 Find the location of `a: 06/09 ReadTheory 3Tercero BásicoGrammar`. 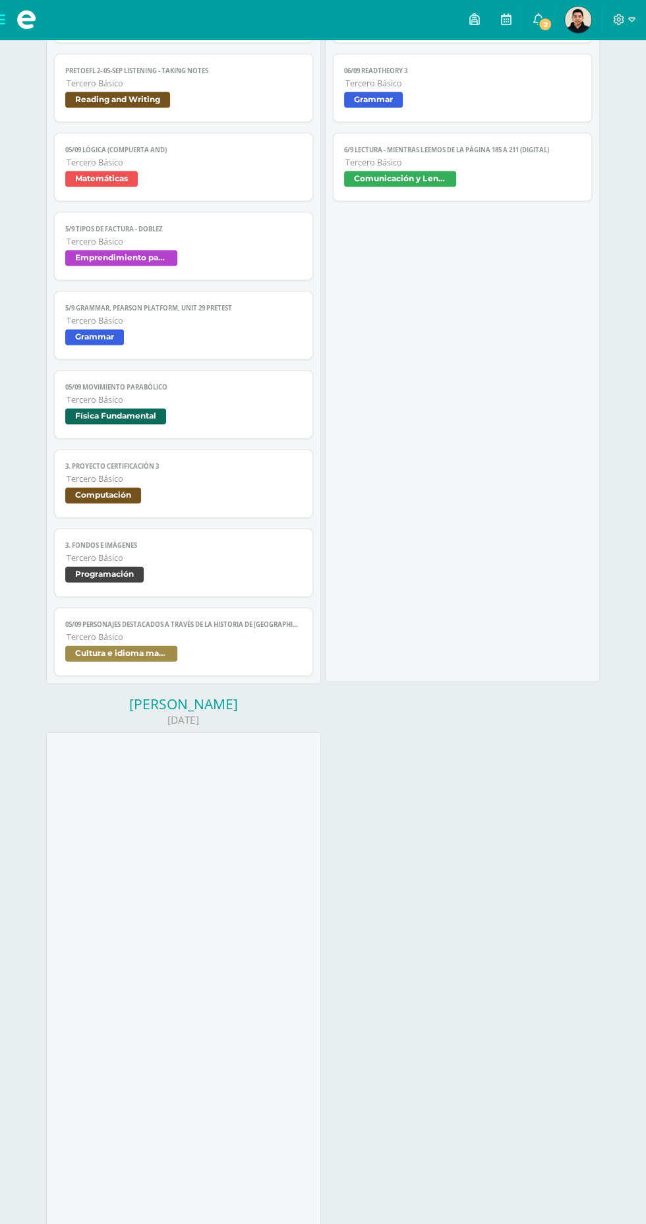

a: 06/09 ReadTheory 3Tercero BásicoGrammar is located at coordinates (462, 88).